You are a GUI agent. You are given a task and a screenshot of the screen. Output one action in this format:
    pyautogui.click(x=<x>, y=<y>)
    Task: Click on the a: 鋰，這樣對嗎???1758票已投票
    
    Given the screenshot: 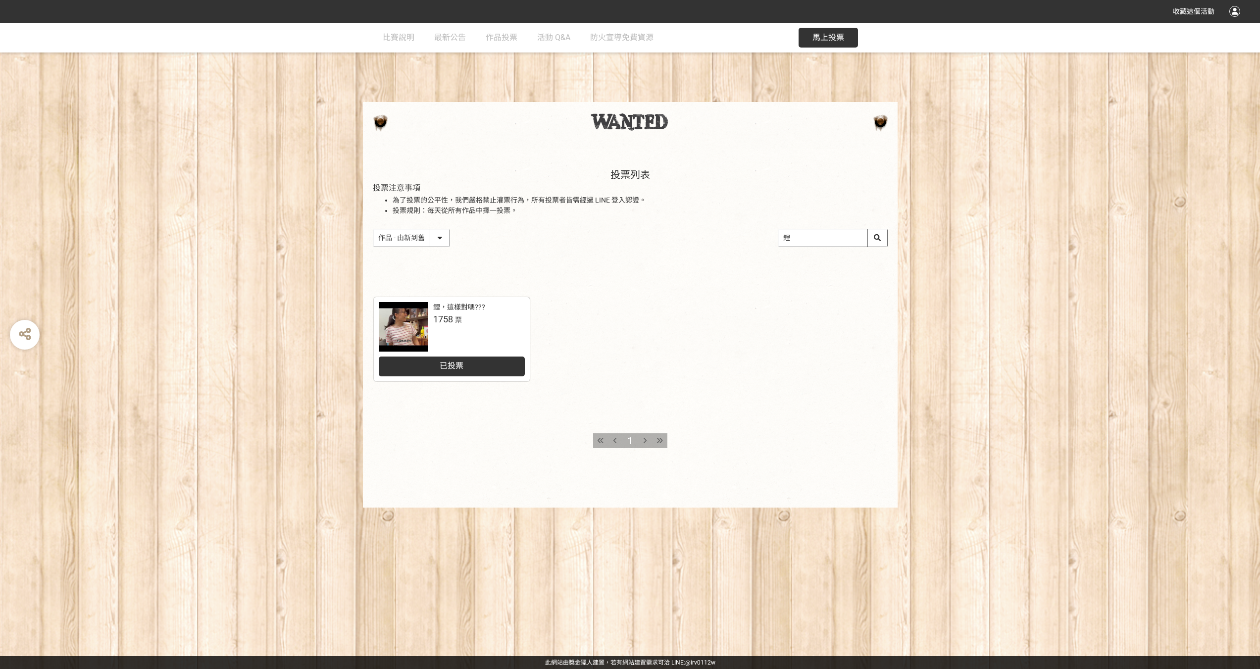 What is the action you would take?
    pyautogui.click(x=452, y=339)
    